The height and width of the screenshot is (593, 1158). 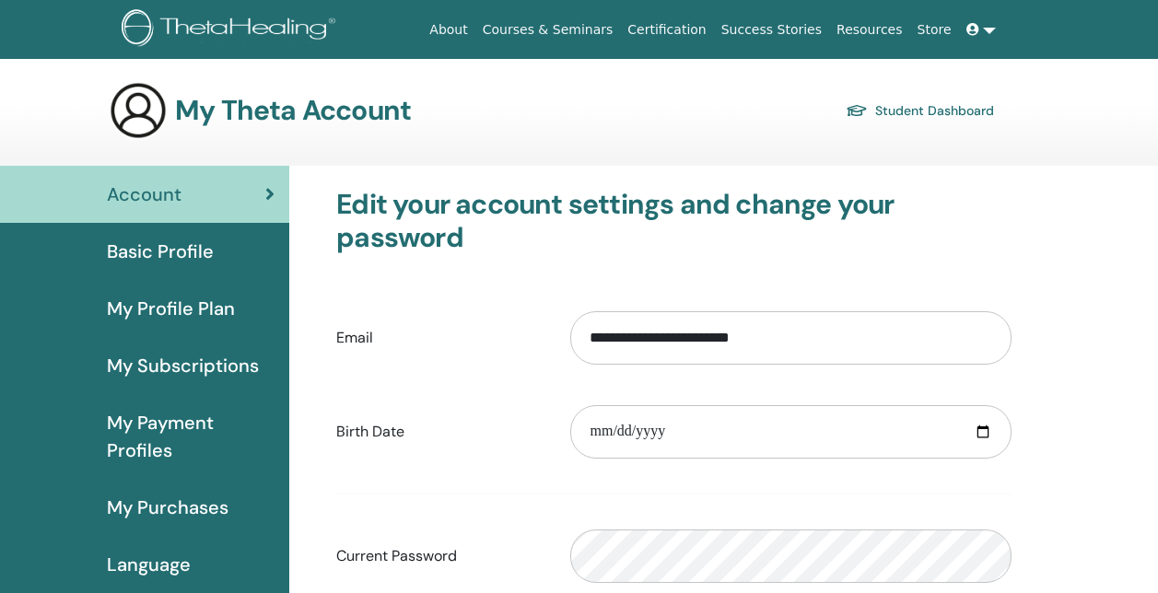 I want to click on a: Resources, so click(x=870, y=29).